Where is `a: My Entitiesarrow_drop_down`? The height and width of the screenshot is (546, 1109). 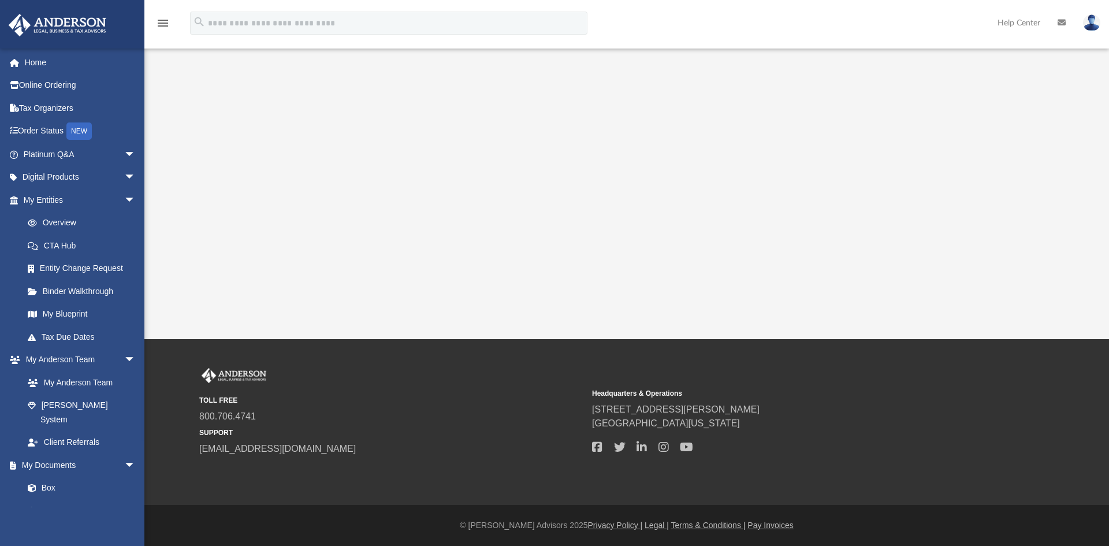
a: My Entitiesarrow_drop_down is located at coordinates (80, 200).